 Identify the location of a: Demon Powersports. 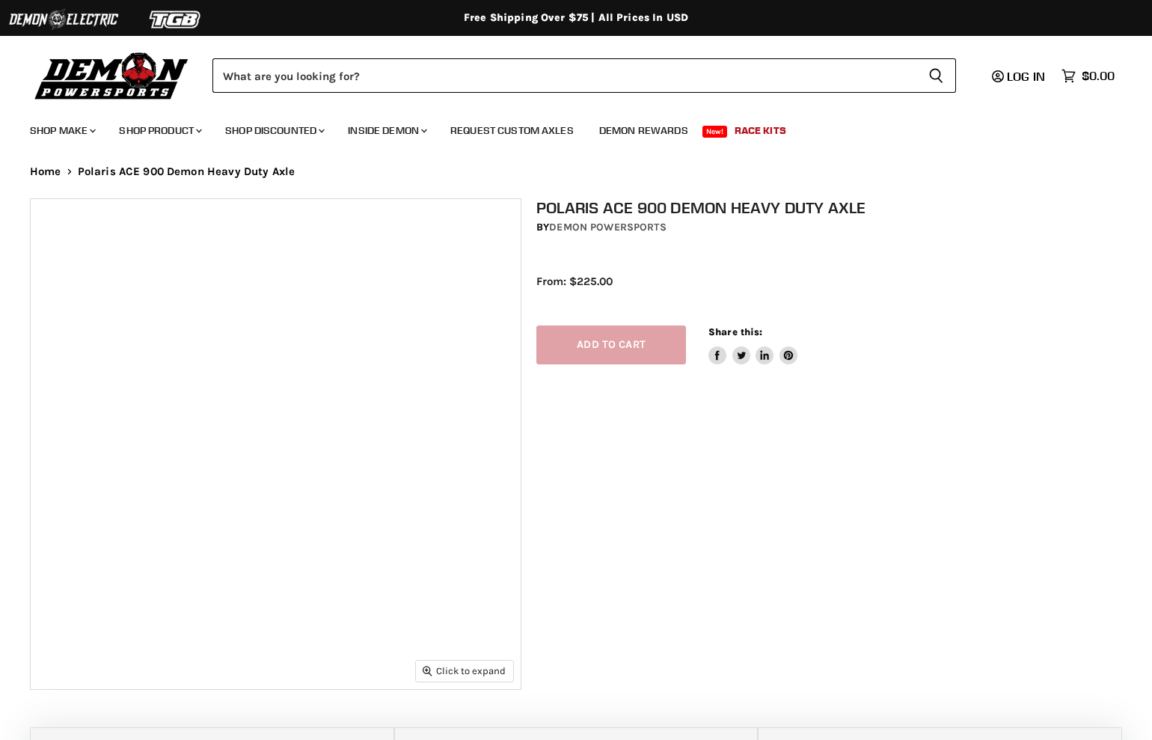
(608, 227).